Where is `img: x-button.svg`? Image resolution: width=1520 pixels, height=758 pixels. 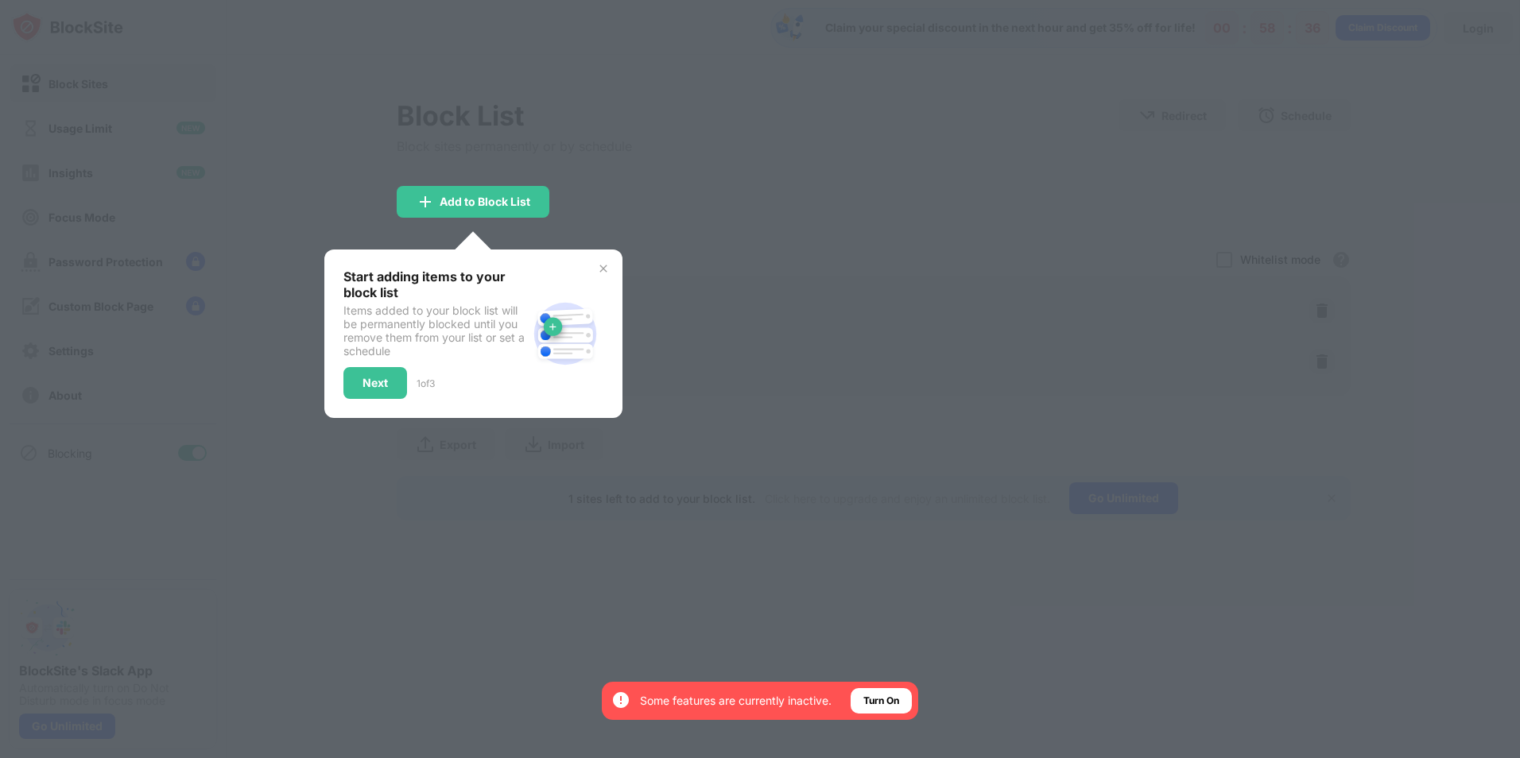
img: x-button.svg is located at coordinates (603, 269).